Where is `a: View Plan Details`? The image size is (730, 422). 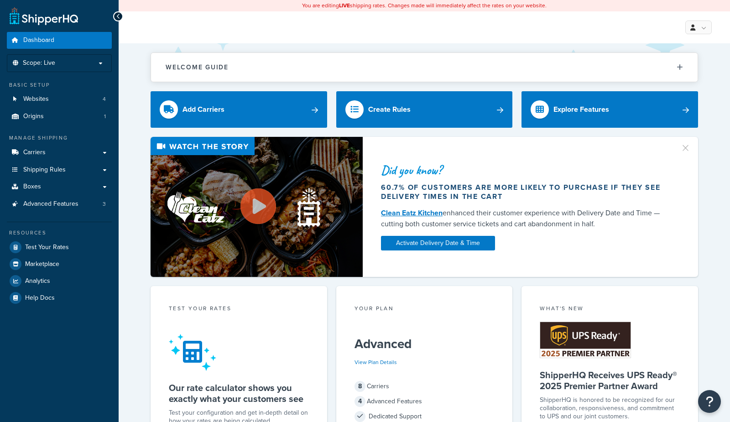 a: View Plan Details is located at coordinates (375, 362).